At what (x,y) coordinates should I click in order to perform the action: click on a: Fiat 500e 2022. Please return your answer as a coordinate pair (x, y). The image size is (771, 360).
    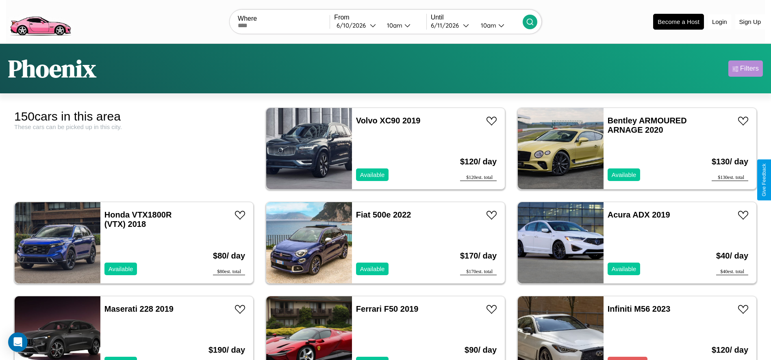
    Looking at the image, I should click on (384, 215).